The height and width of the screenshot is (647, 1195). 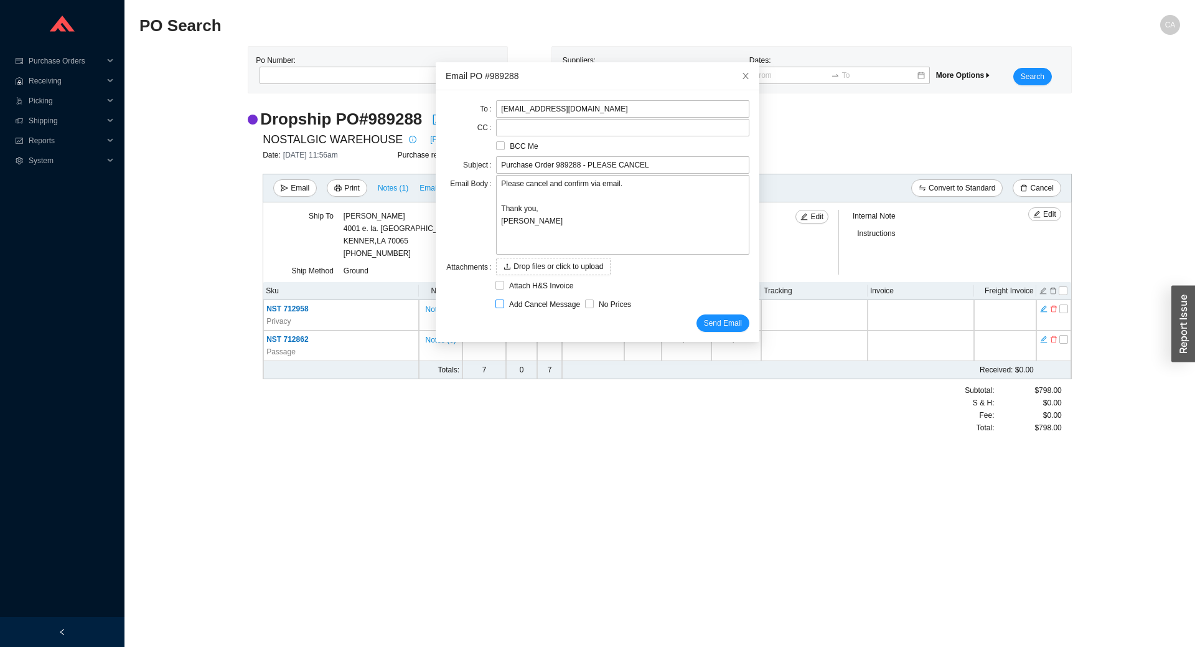 I want to click on span: Subtotal:, so click(x=979, y=390).